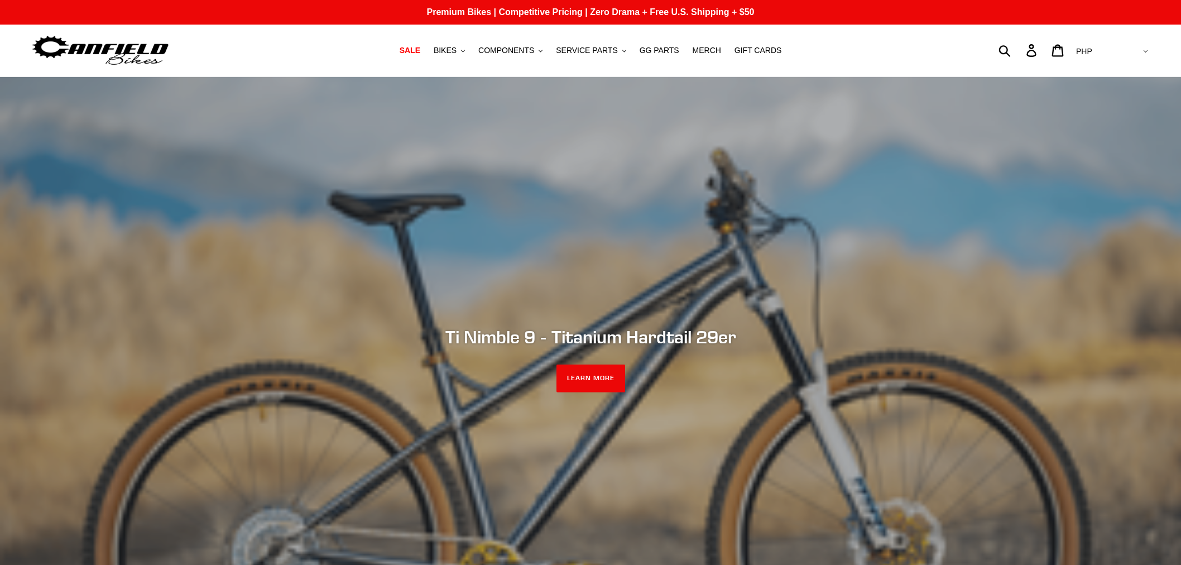 This screenshot has height=565, width=1181. I want to click on a: MERCH, so click(706, 50).